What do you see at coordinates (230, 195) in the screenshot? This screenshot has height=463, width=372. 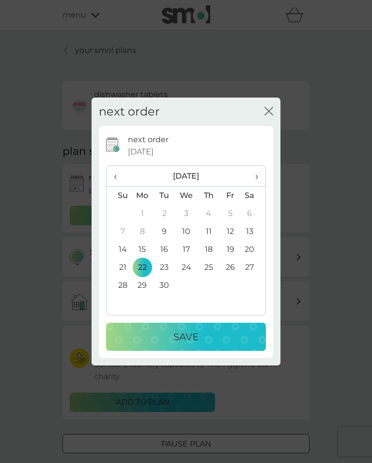 I see `th: Fr` at bounding box center [230, 195].